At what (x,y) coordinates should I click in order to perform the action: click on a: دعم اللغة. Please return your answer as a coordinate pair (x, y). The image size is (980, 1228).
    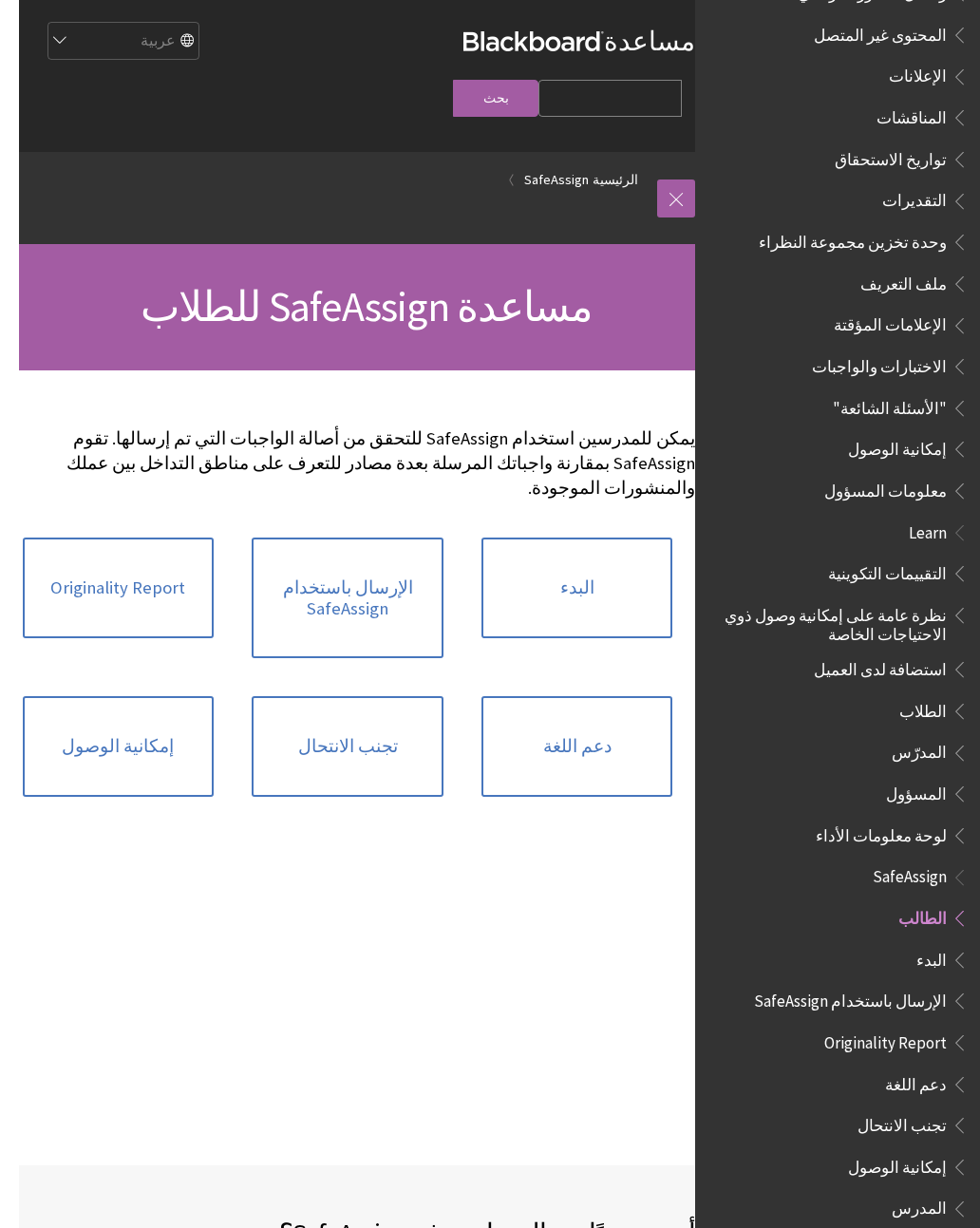
    Looking at the image, I should click on (577, 746).